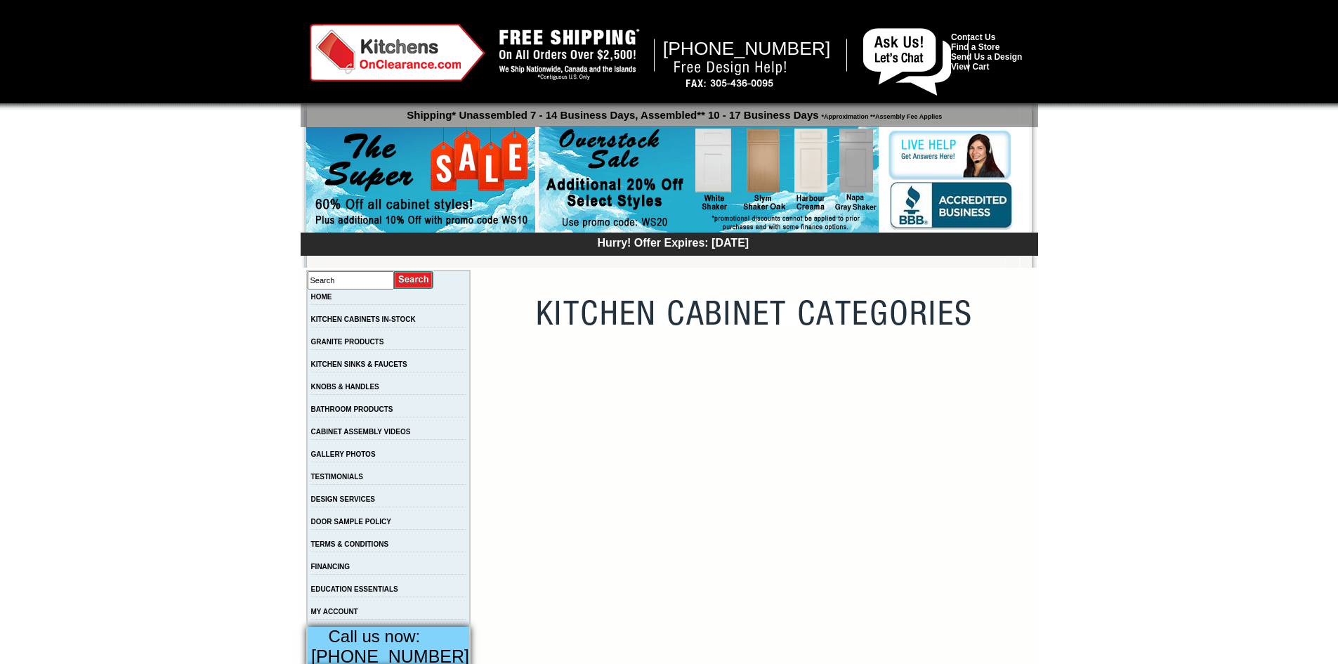  Describe the element at coordinates (331, 566) in the screenshot. I see `a: FINANCING` at that location.